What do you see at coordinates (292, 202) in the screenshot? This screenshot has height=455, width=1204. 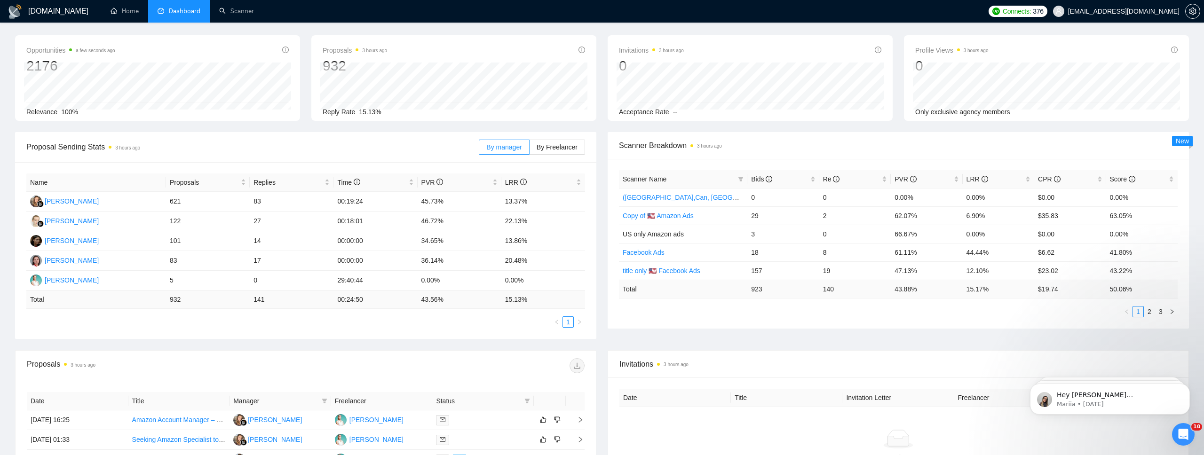 I see `td: 83` at bounding box center [292, 202].